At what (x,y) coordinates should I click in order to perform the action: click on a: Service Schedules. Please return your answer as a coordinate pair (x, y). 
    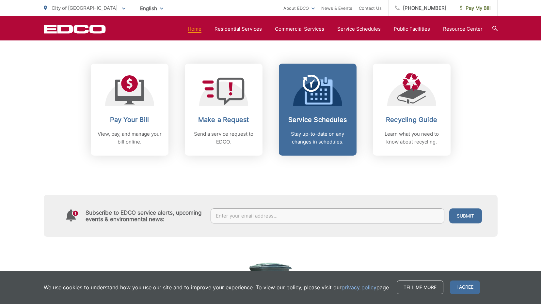
    Looking at the image, I should click on (359, 29).